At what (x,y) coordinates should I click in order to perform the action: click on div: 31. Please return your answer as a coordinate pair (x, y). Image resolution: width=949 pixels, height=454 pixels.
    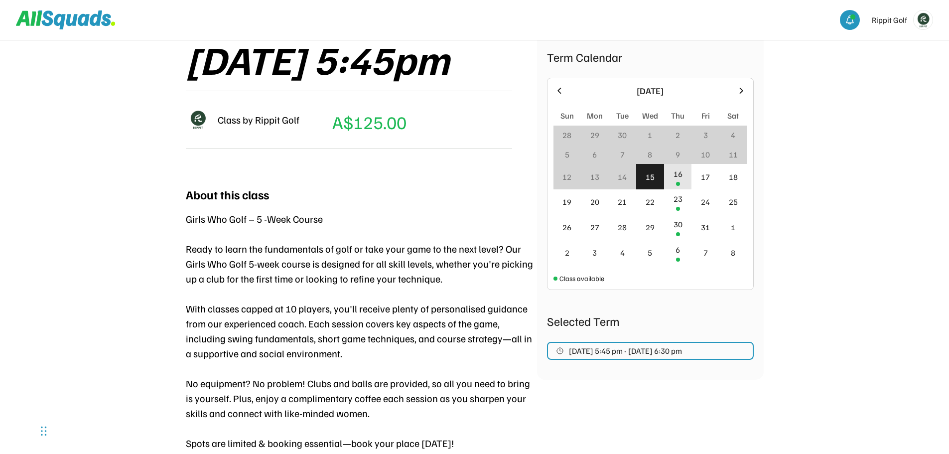
    Looking at the image, I should click on (706, 227).